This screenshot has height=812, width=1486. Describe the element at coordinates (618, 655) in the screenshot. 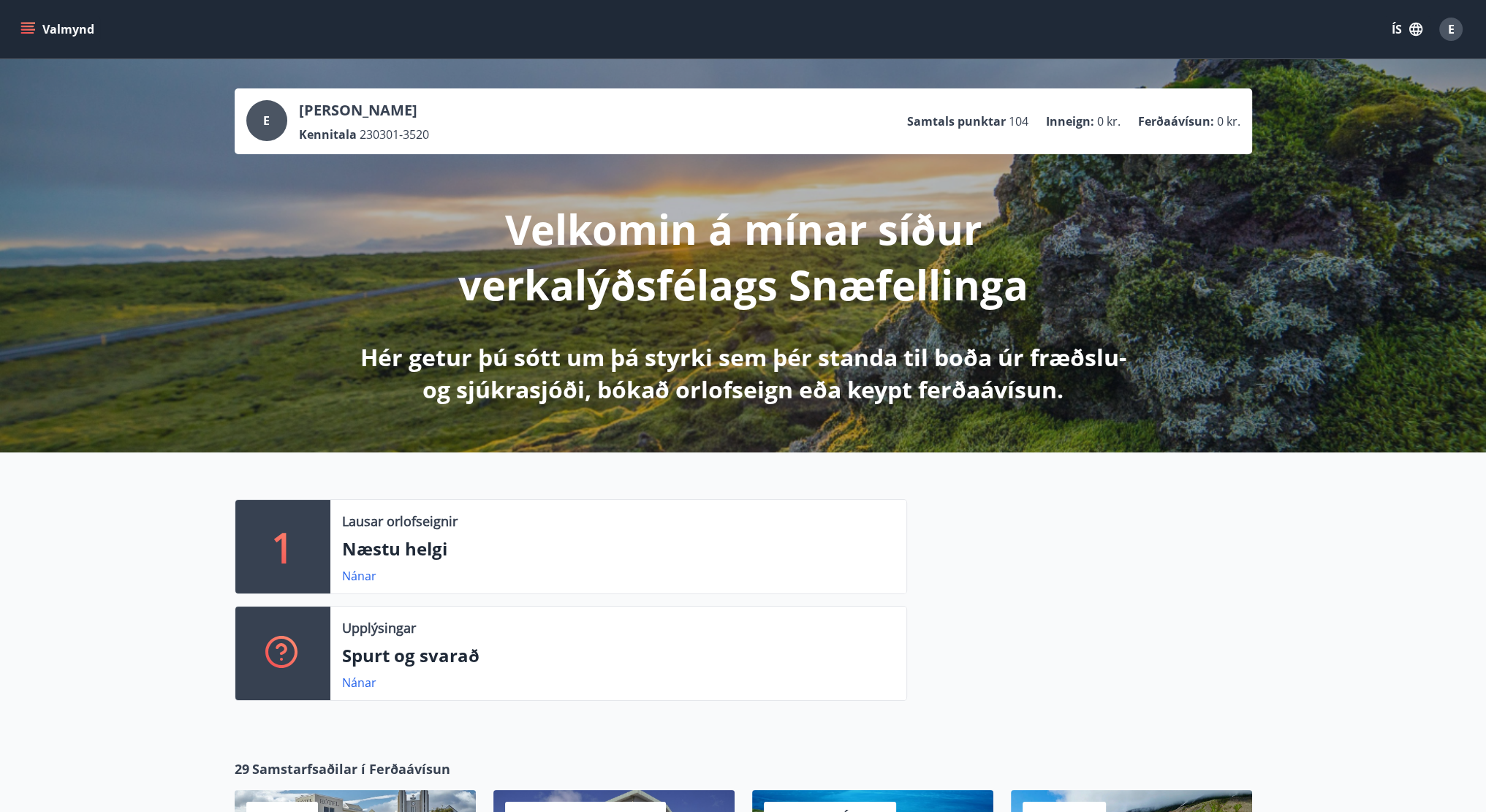

I see `p: Spurt og svarað` at that location.